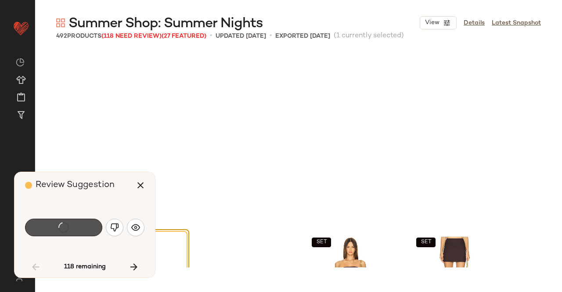 The width and height of the screenshot is (562, 292). What do you see at coordinates (131, 36) in the screenshot?
I see `div: Products` at bounding box center [131, 36].